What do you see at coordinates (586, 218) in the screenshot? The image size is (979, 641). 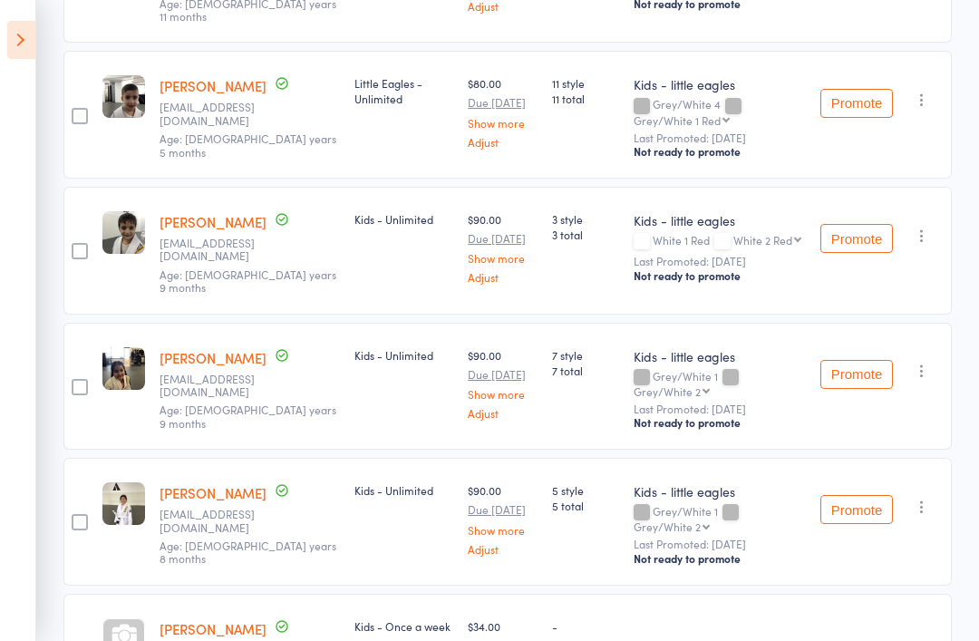 I see `span: 3 style` at bounding box center [586, 218].